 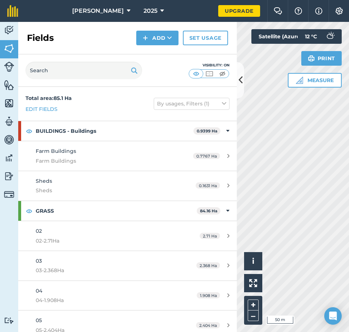 I want to click on img: Two speech bubbles overlapping with the left bubble in the forefront, so click(x=278, y=11).